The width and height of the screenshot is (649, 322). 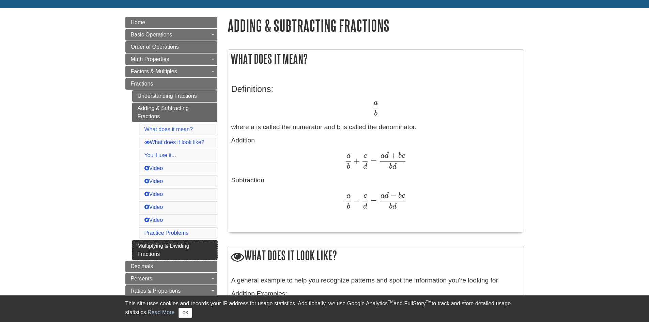 What do you see at coordinates (138, 22) in the screenshot?
I see `span: Home` at bounding box center [138, 22].